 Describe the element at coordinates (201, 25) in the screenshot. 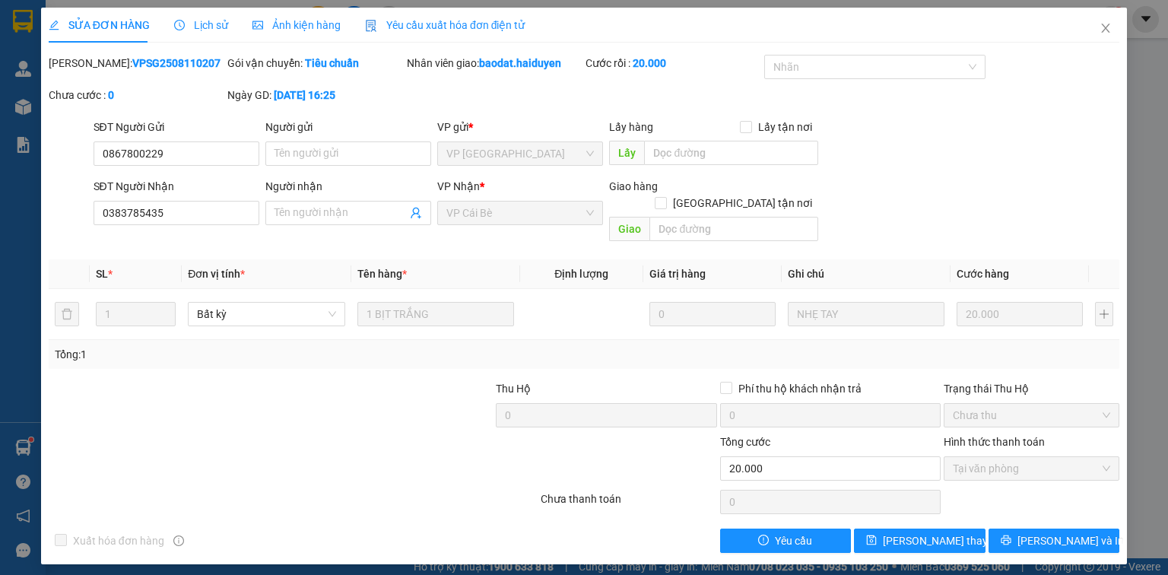

I see `span: Lịch sử` at that location.